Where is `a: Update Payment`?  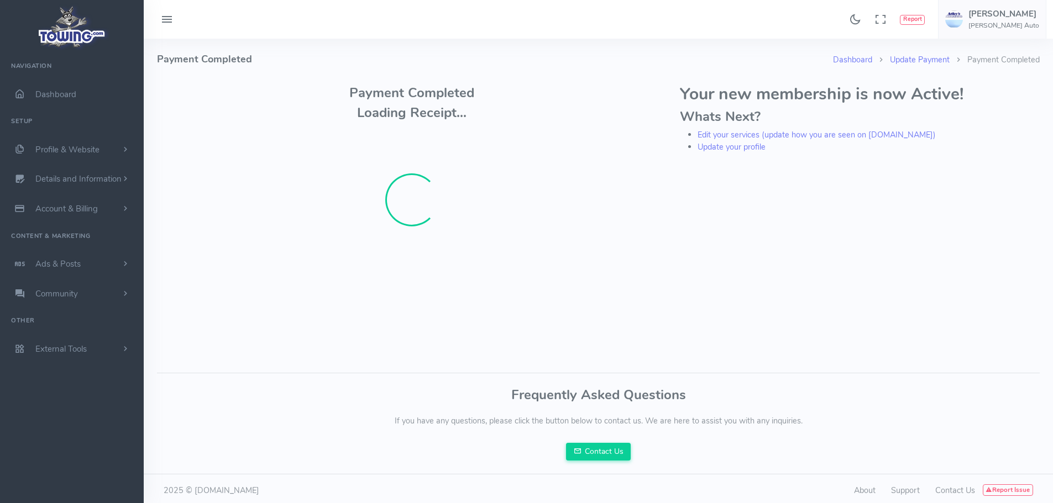
a: Update Payment is located at coordinates (920, 60).